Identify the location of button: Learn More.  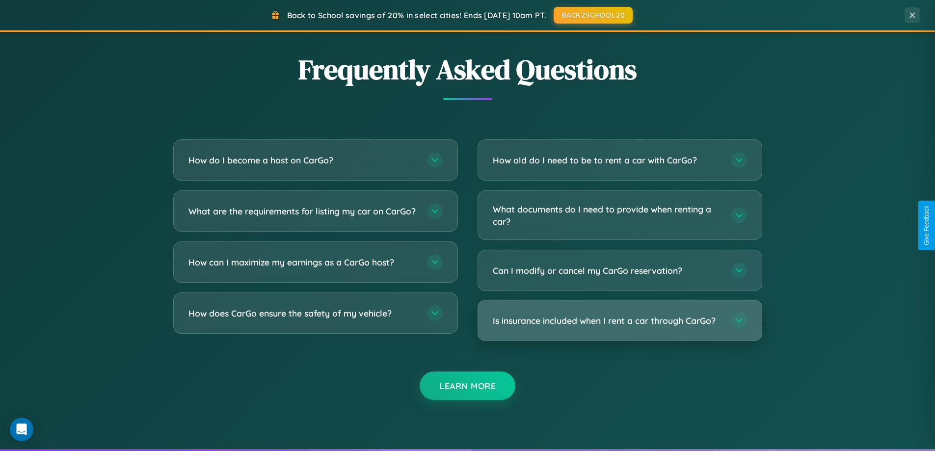
(467, 386).